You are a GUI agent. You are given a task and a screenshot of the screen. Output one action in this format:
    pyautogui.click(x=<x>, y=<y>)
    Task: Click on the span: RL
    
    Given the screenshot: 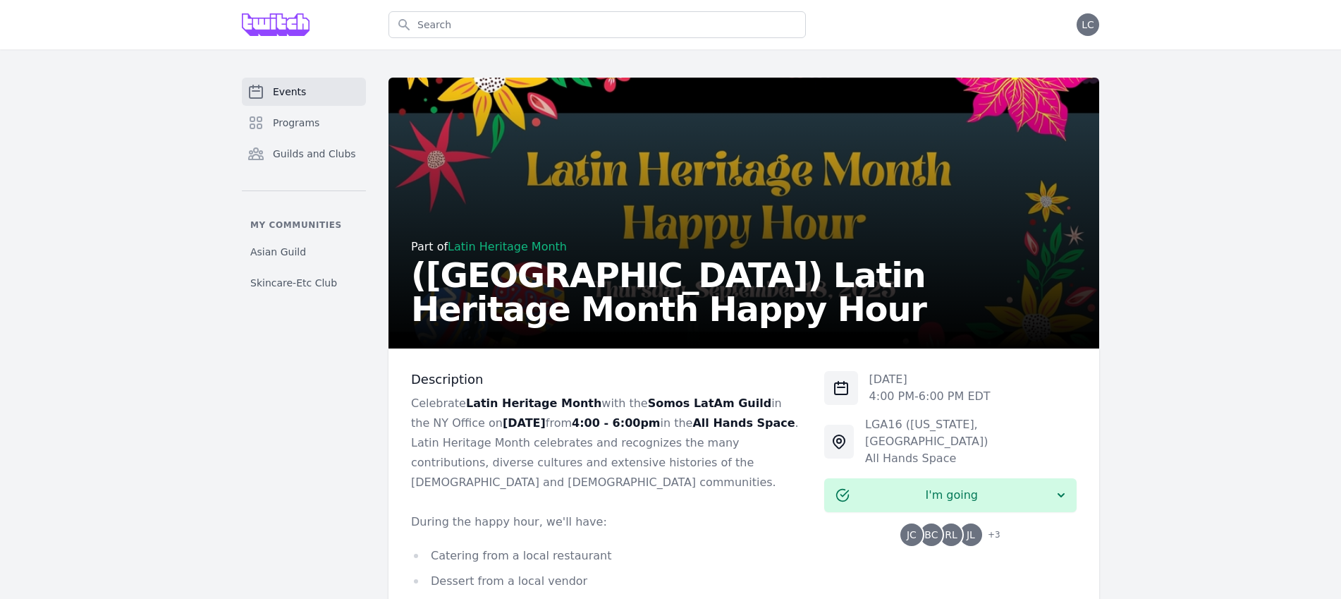 What is the action you would take?
    pyautogui.click(x=951, y=534)
    